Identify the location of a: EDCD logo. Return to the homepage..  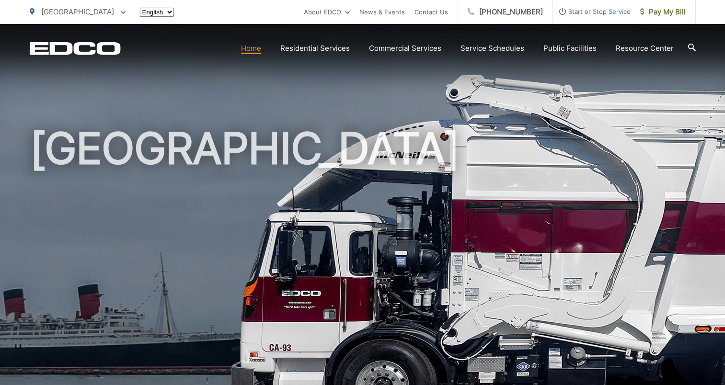
(75, 48).